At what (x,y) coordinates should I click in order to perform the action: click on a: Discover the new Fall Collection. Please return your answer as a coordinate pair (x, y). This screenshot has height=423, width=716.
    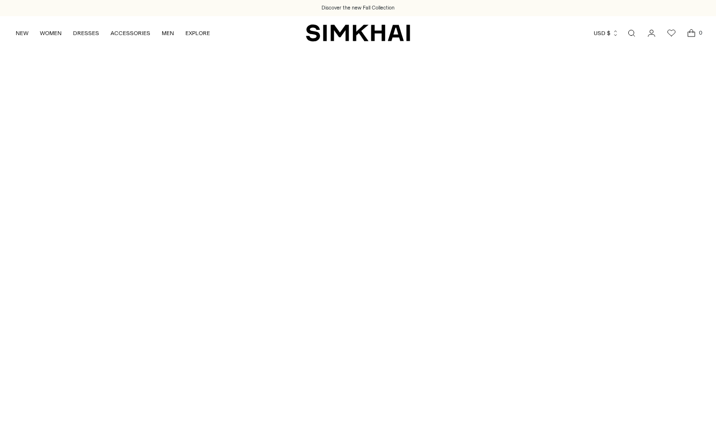
    Looking at the image, I should click on (358, 8).